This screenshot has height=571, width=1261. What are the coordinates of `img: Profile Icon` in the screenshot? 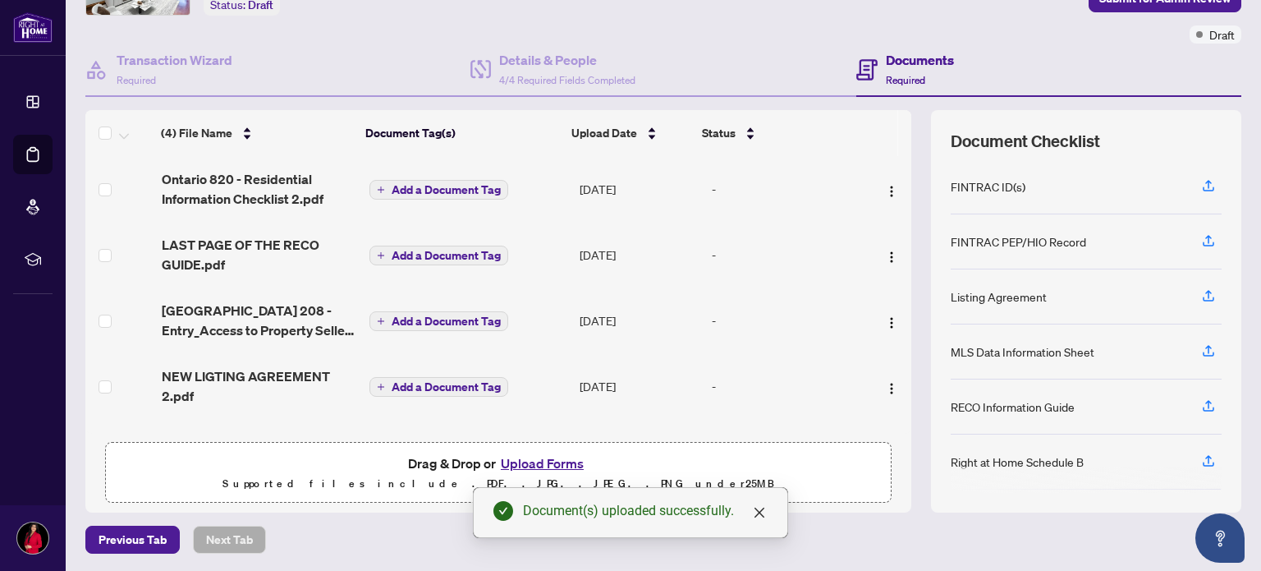 It's located at (33, 538).